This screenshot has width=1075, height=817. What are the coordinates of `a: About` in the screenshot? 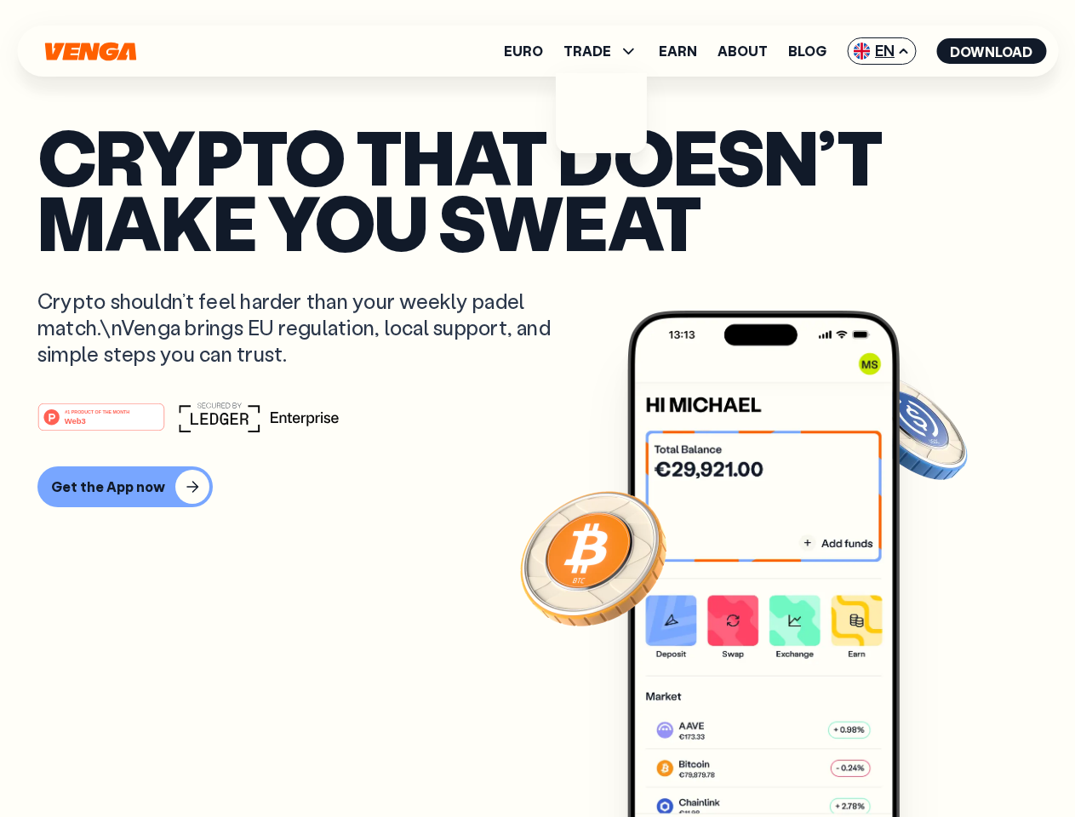 It's located at (742, 51).